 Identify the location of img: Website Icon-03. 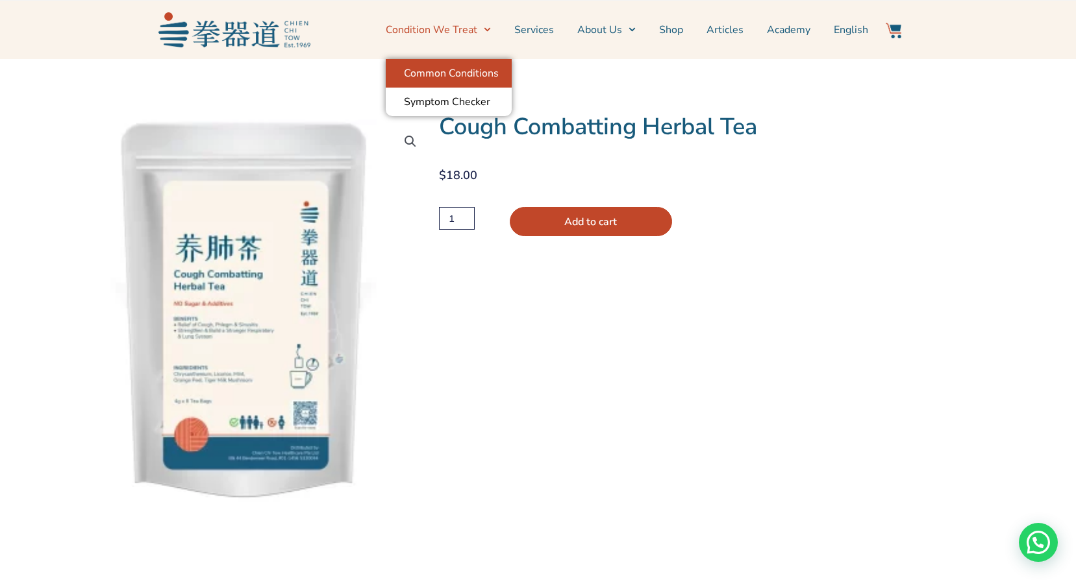
(893, 31).